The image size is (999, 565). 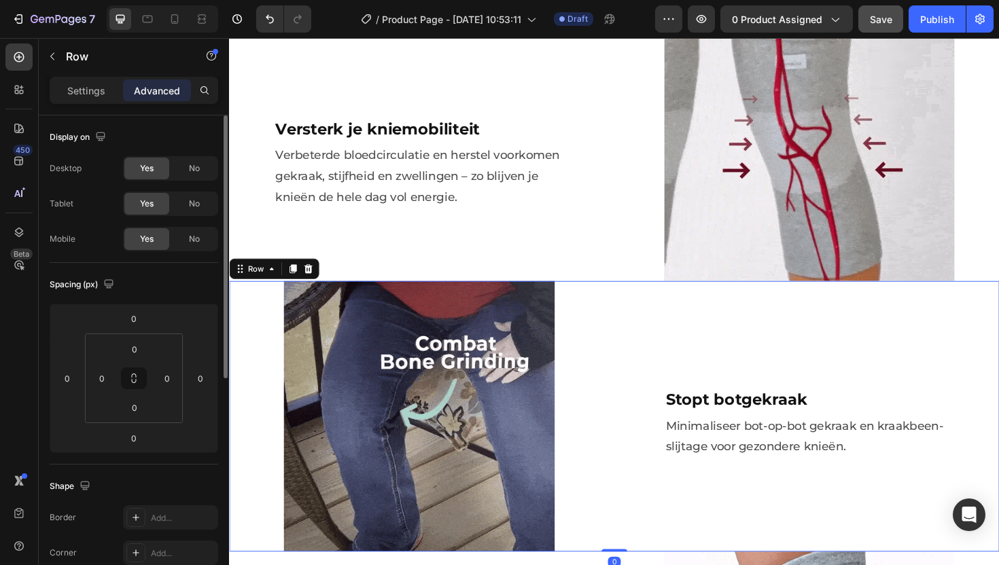 What do you see at coordinates (578, 19) in the screenshot?
I see `span: Draft` at bounding box center [578, 19].